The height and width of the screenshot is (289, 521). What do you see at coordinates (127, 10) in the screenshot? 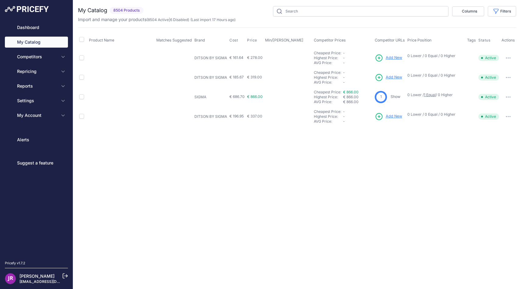
I see `span: 8504 Products` at bounding box center [127, 10].